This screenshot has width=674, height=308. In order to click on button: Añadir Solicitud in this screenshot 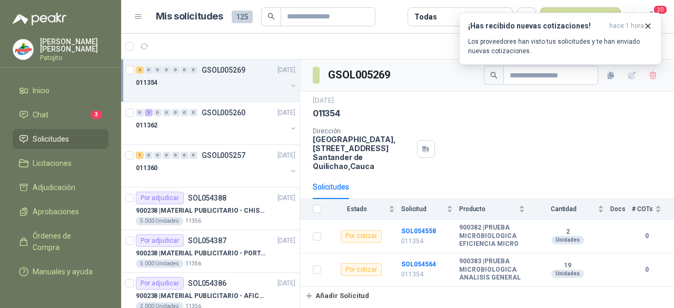, I will do `click(337, 296)`.